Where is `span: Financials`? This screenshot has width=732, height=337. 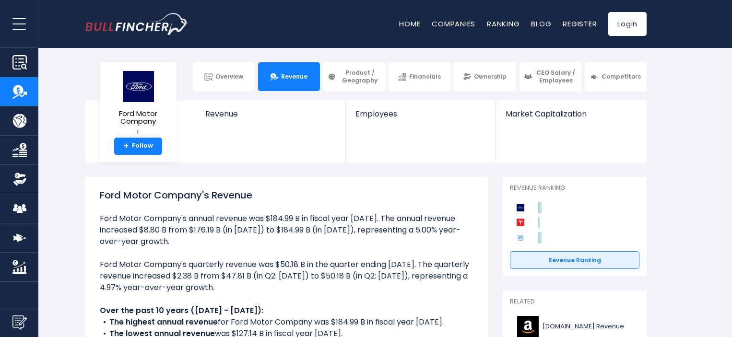
span: Financials is located at coordinates (425, 77).